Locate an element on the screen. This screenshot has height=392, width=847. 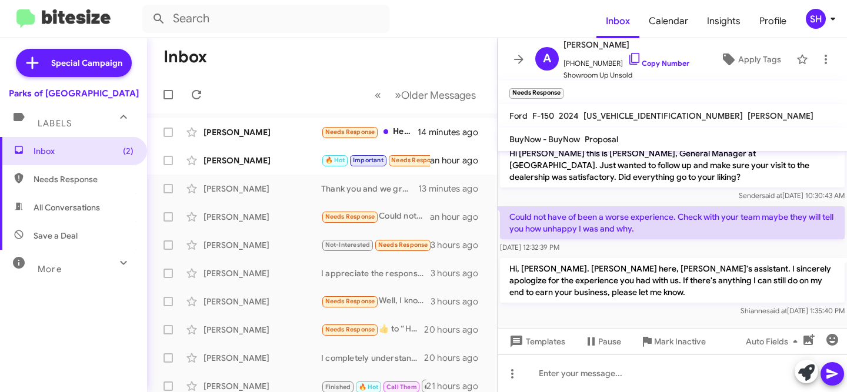
div: Well, I know that there is a safety recall, and I don't think you can sell them right now correct... is located at coordinates (376, 301).